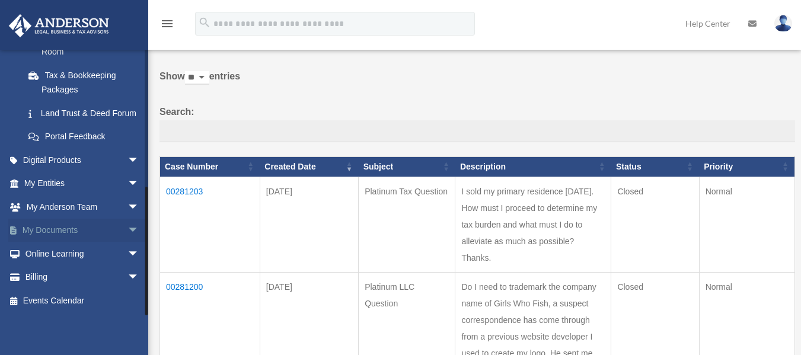  I want to click on td: Closed, so click(655, 224).